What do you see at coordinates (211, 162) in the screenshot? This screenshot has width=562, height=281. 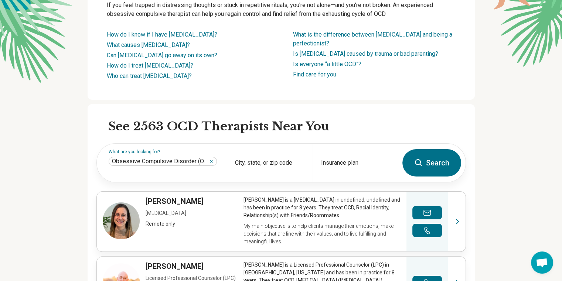 I see `button: Obsessive Compulsive Disorder (OCD)` at bounding box center [211, 162].